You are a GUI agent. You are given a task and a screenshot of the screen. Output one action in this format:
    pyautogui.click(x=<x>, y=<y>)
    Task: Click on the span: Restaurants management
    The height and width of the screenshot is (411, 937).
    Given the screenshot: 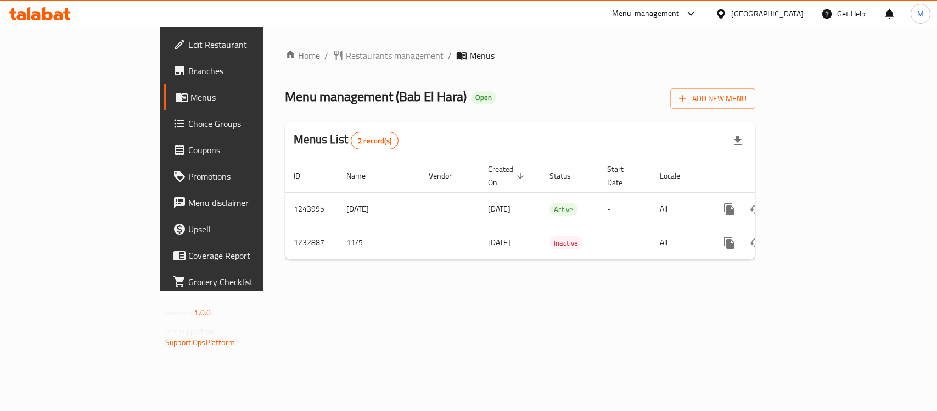 What is the action you would take?
    pyautogui.click(x=395, y=55)
    